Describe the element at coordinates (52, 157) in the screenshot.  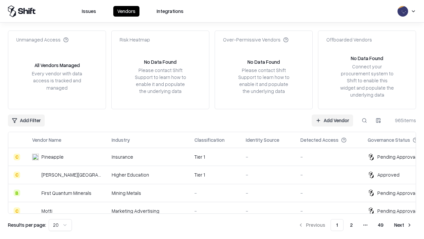
I see `div: Pineapple` at that location.